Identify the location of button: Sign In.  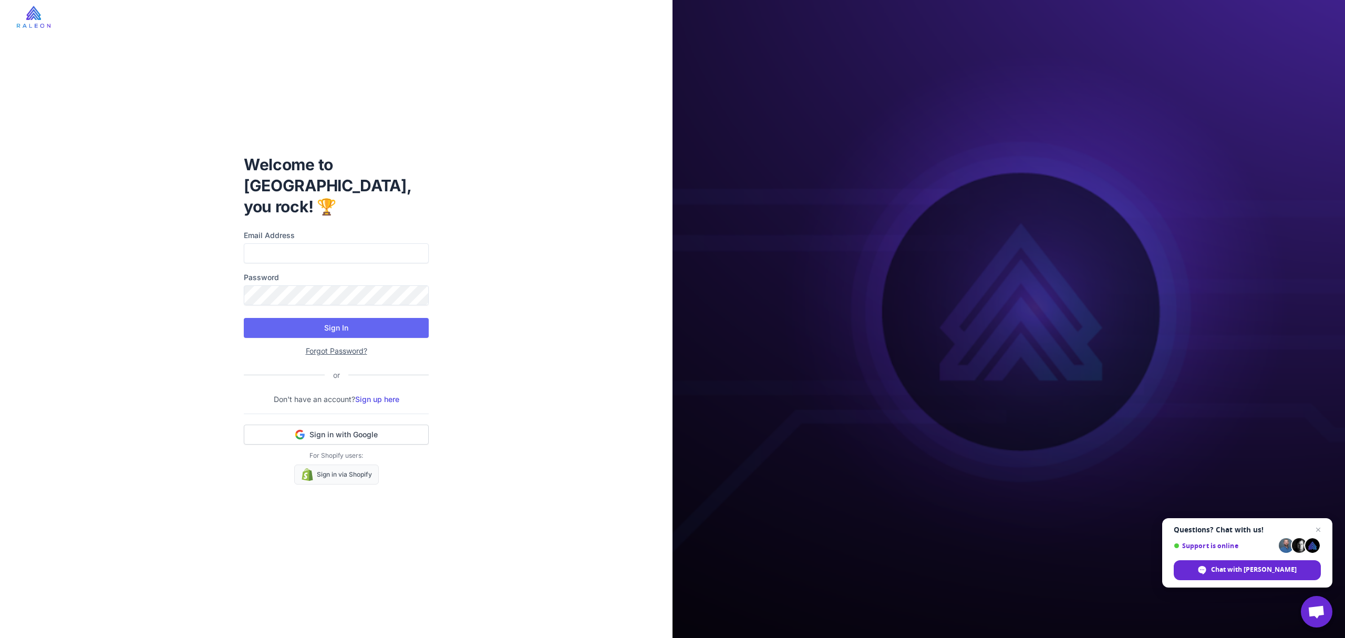
(336, 328).